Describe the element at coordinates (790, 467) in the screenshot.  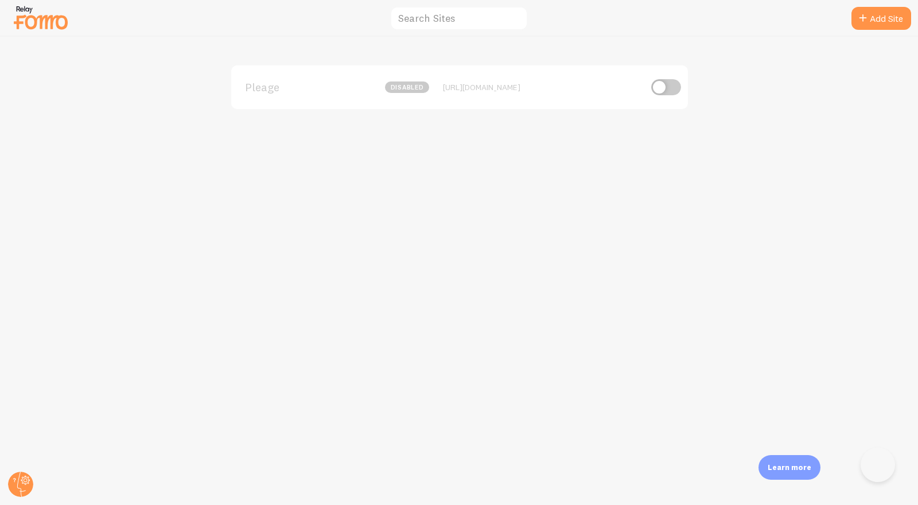
I see `div: Learn more` at that location.